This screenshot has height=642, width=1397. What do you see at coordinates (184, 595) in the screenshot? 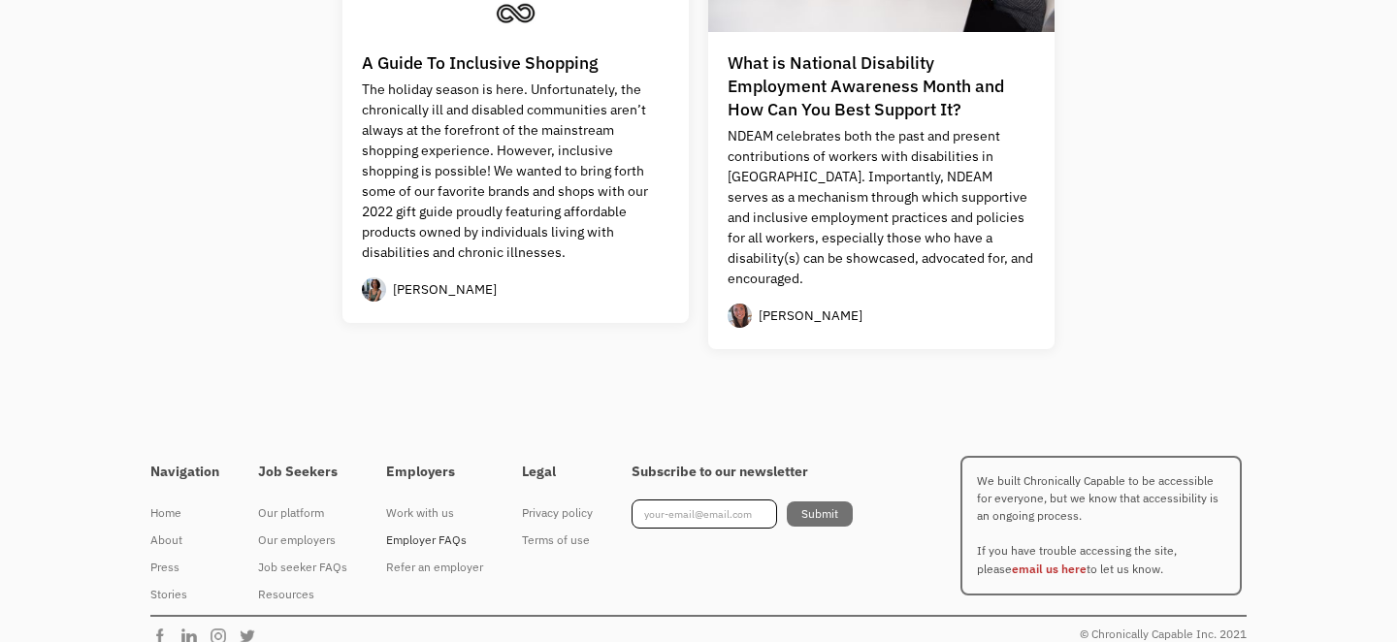
I see `a: Stories` at bounding box center [184, 595].